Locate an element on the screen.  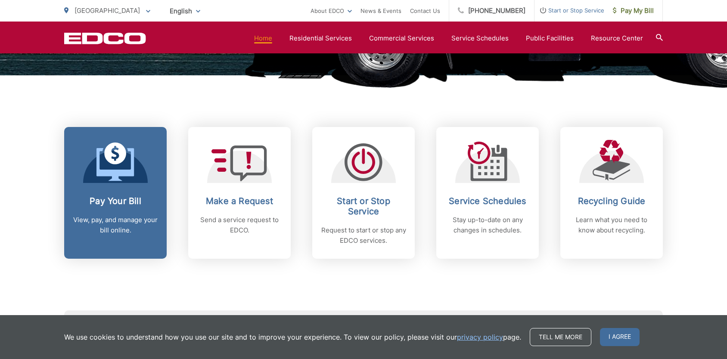
p: Request to start or stop any EDCO services. is located at coordinates (364, 236).